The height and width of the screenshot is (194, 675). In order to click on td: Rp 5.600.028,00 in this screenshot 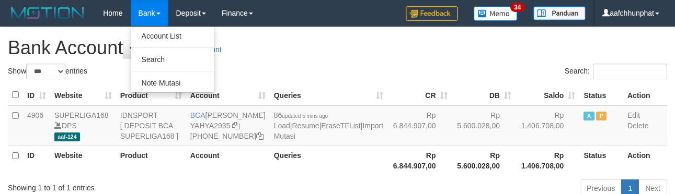, I will do `click(483, 126)`.